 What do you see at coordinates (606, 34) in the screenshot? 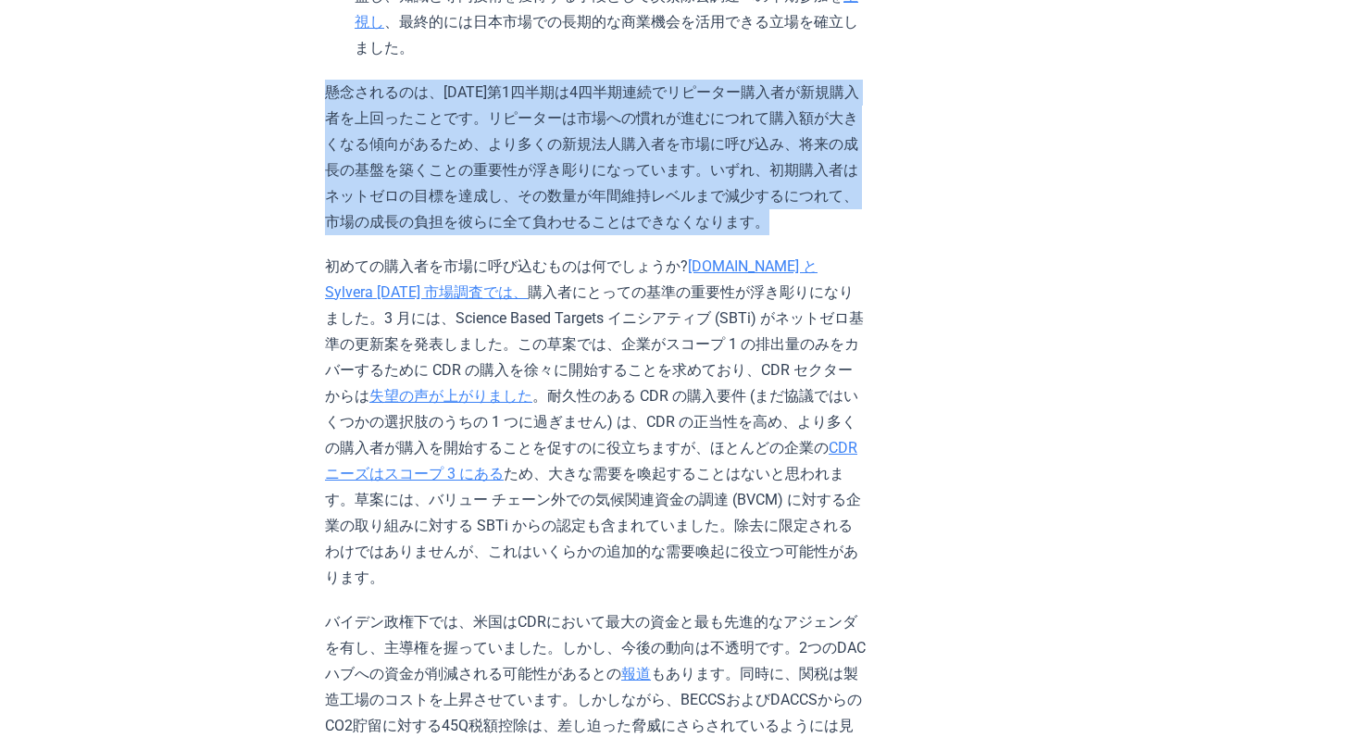
I see `font: 、最終的には日本市場での長期的な商業機会を活用できる立場を確立しました。` at bounding box center [606, 34].